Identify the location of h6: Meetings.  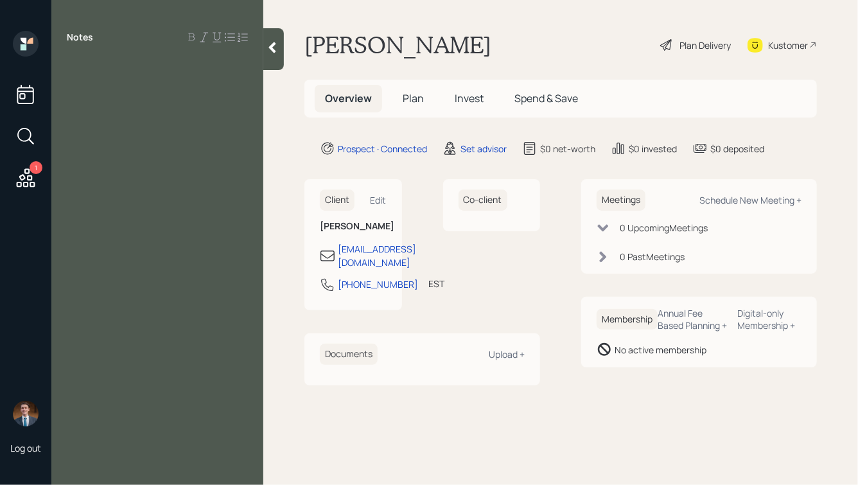
(621, 200).